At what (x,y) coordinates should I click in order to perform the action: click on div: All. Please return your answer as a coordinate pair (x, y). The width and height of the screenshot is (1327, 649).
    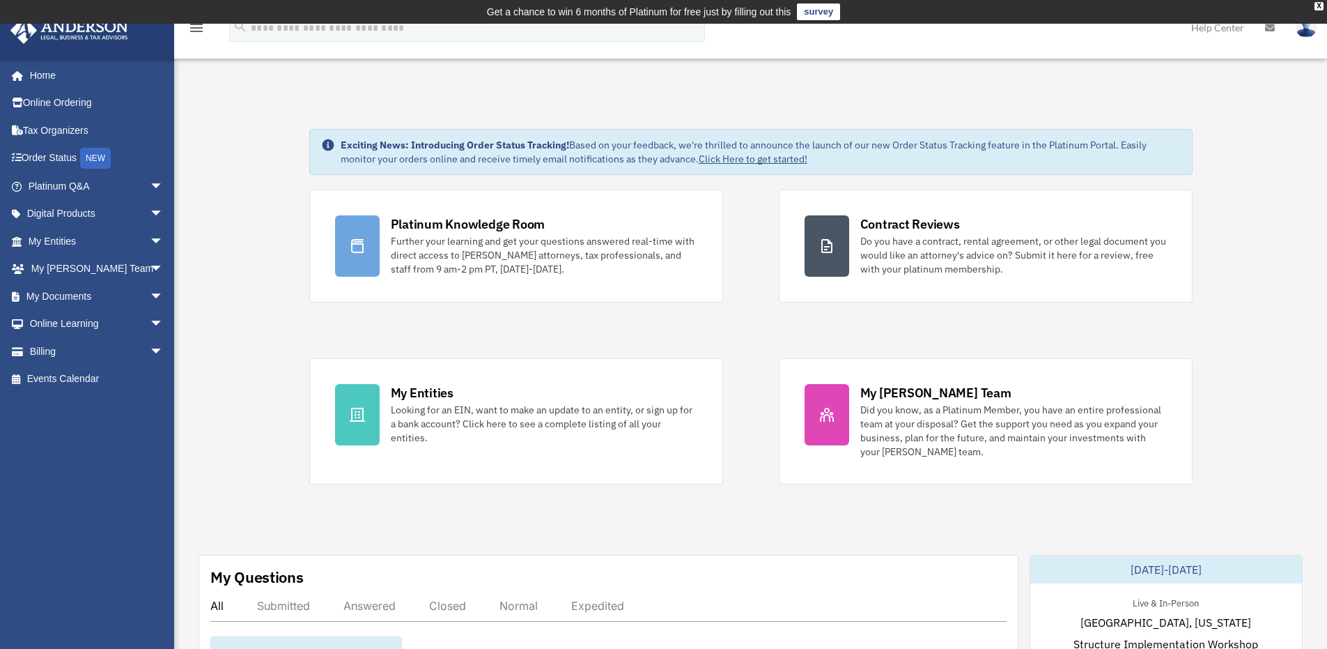
    Looking at the image, I should click on (217, 605).